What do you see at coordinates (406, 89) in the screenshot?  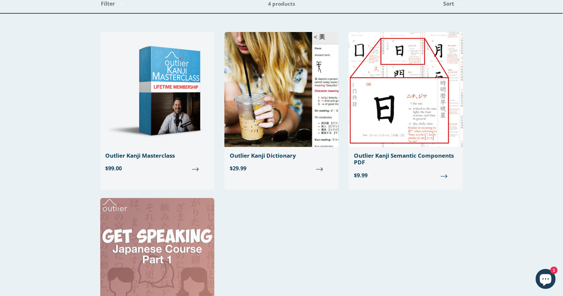 I see `img: Outlier Kanji Semantic Components PDF Outlier Linguistics` at bounding box center [406, 89].